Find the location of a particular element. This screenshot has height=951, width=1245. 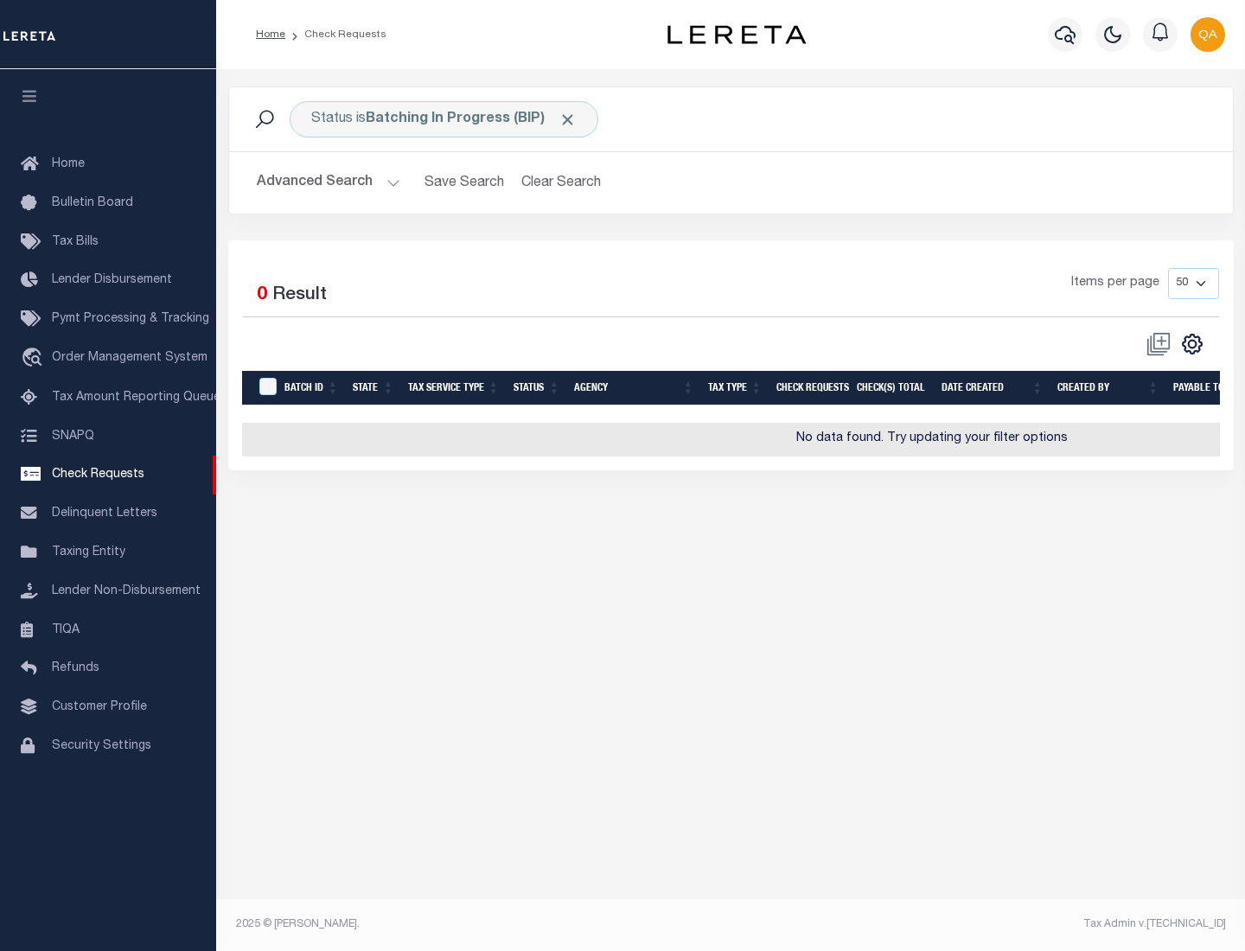

span: Tax Bills is located at coordinates (75, 242).